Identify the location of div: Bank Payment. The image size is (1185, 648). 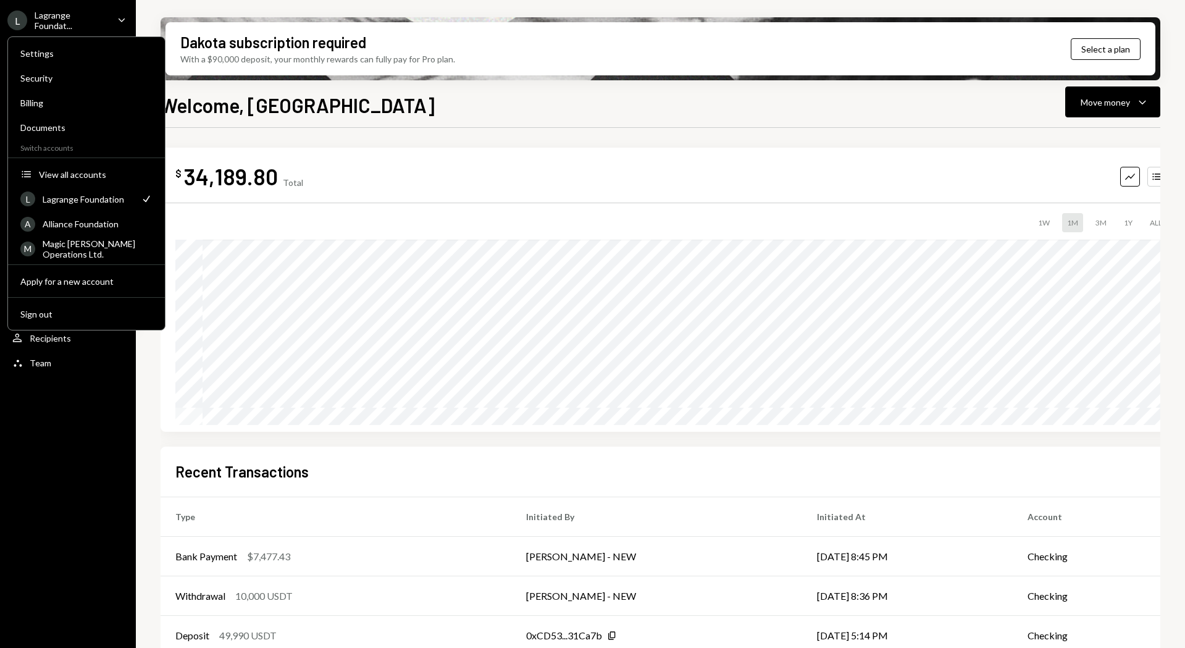
(206, 556).